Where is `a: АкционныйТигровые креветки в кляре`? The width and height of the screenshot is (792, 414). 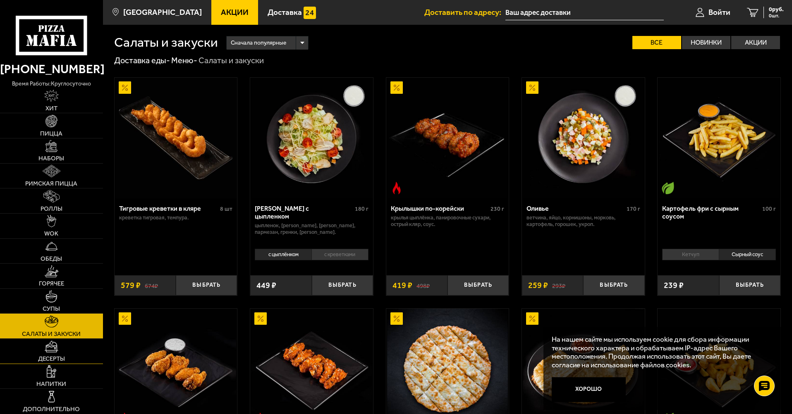
a: АкционныйТигровые креветки в кляре is located at coordinates (176, 138).